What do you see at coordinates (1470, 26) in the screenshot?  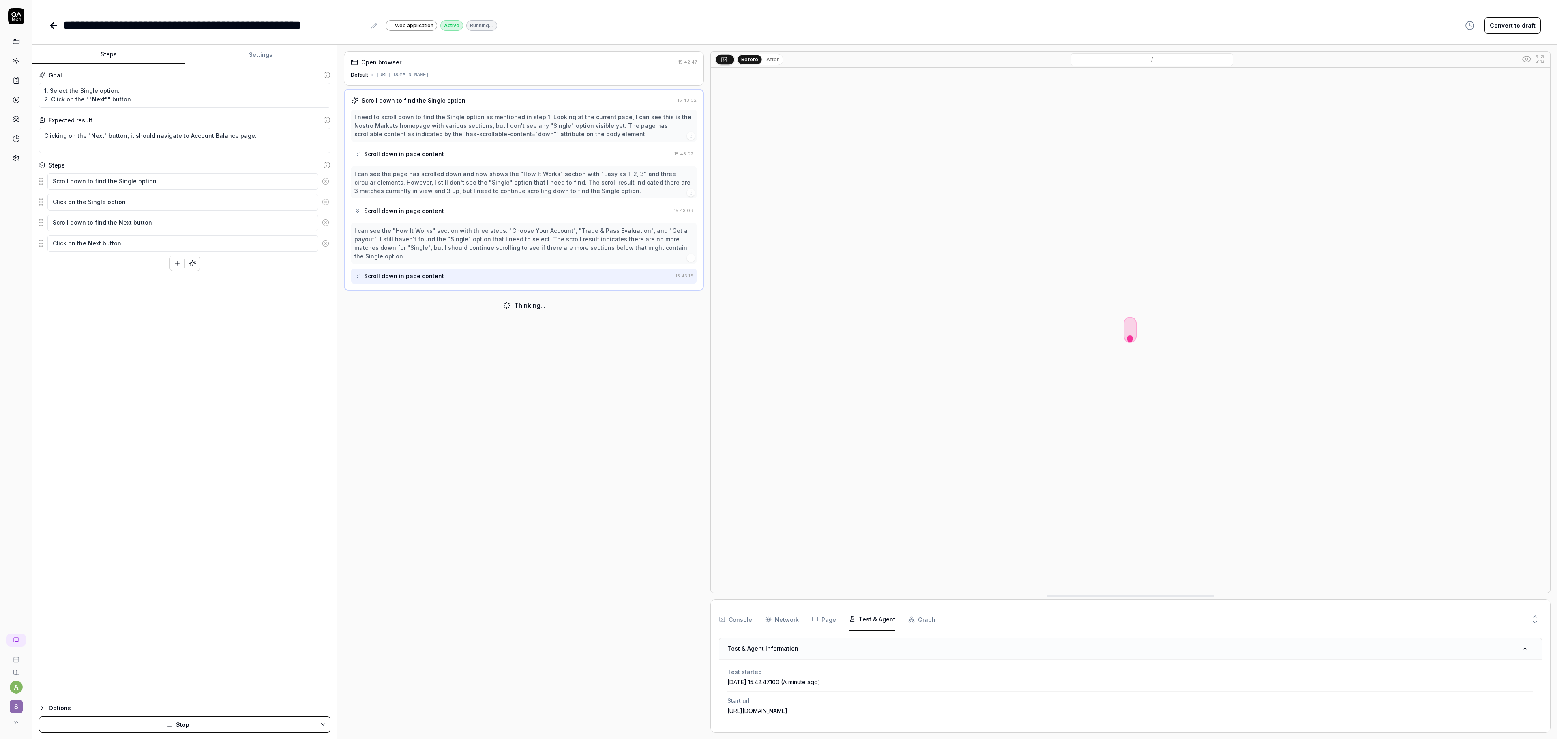 I see `button: View version history` at bounding box center [1470, 26].